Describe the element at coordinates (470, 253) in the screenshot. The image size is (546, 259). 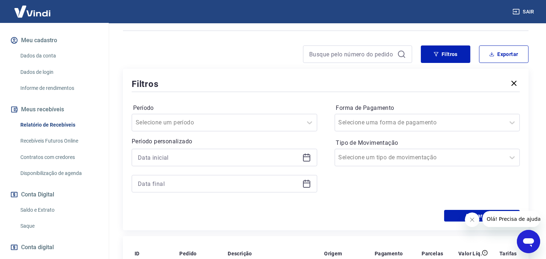
I see `p: Valor Líq.` at that location.